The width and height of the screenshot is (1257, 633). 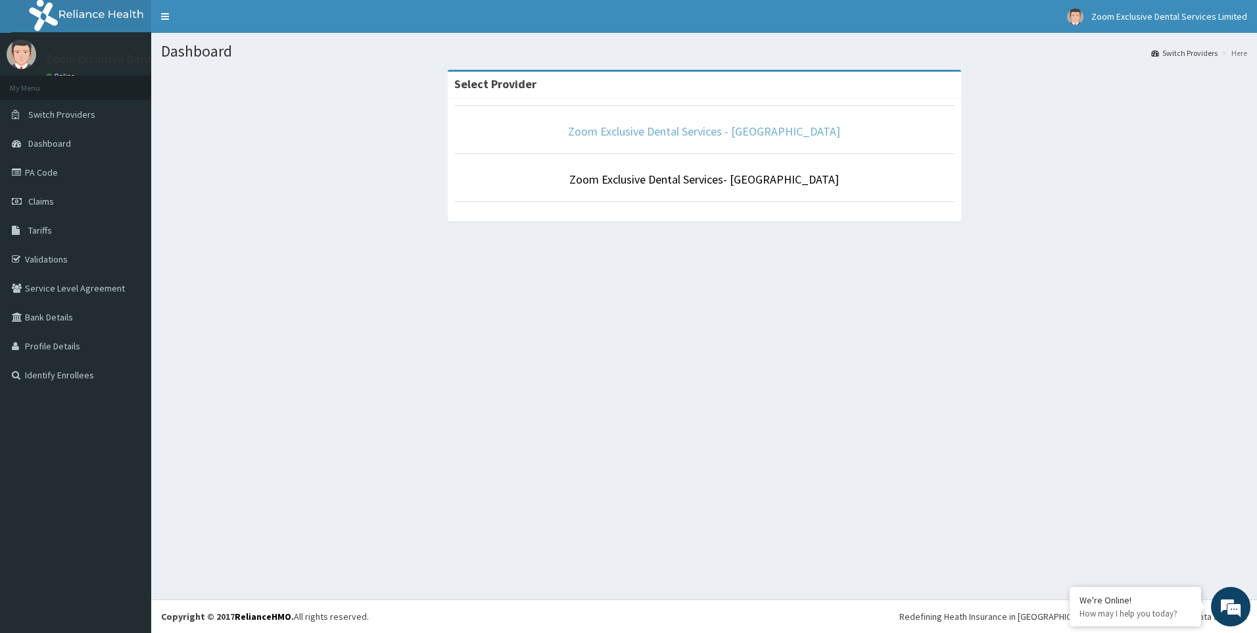 What do you see at coordinates (1184, 53) in the screenshot?
I see `a: Switch Providers` at bounding box center [1184, 53].